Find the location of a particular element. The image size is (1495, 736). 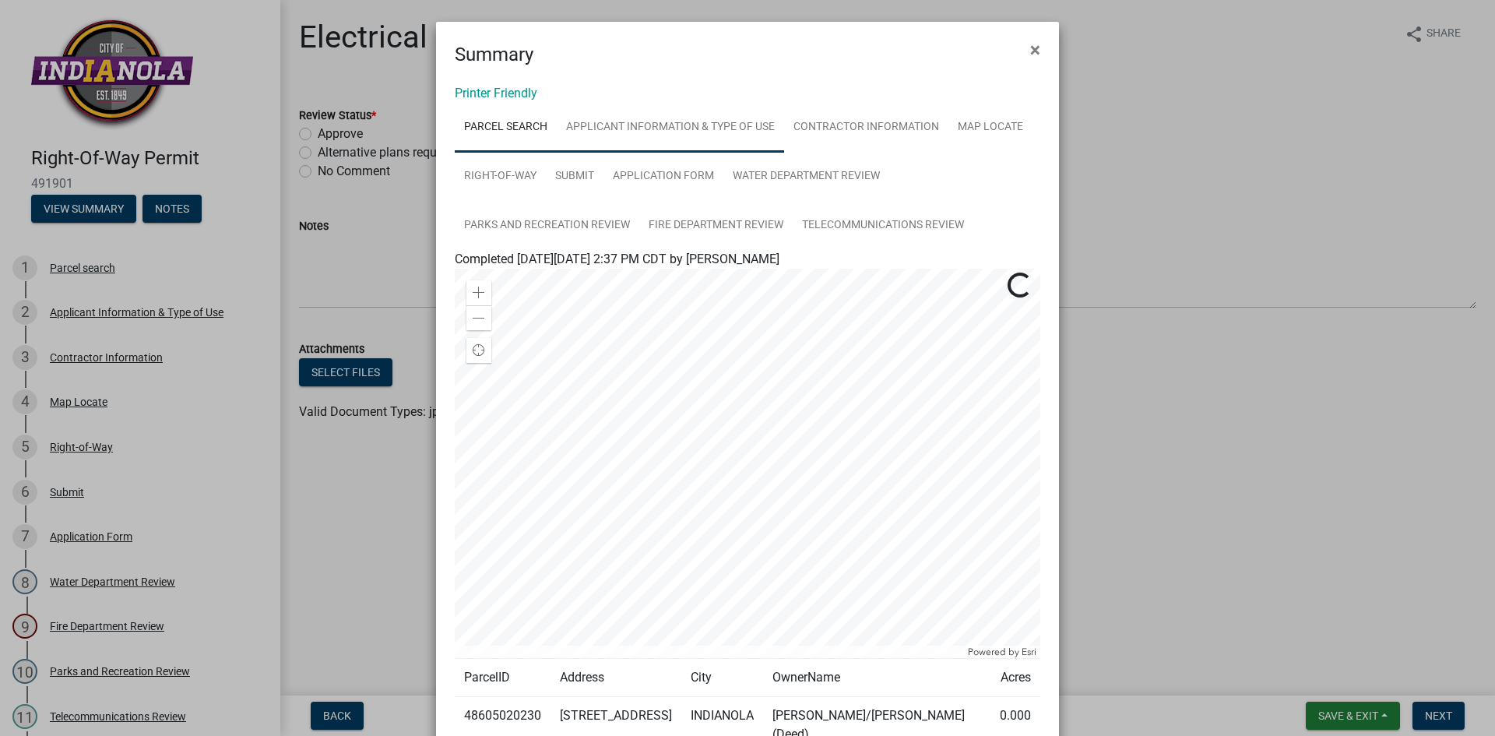

td: Address is located at coordinates (616, 678).